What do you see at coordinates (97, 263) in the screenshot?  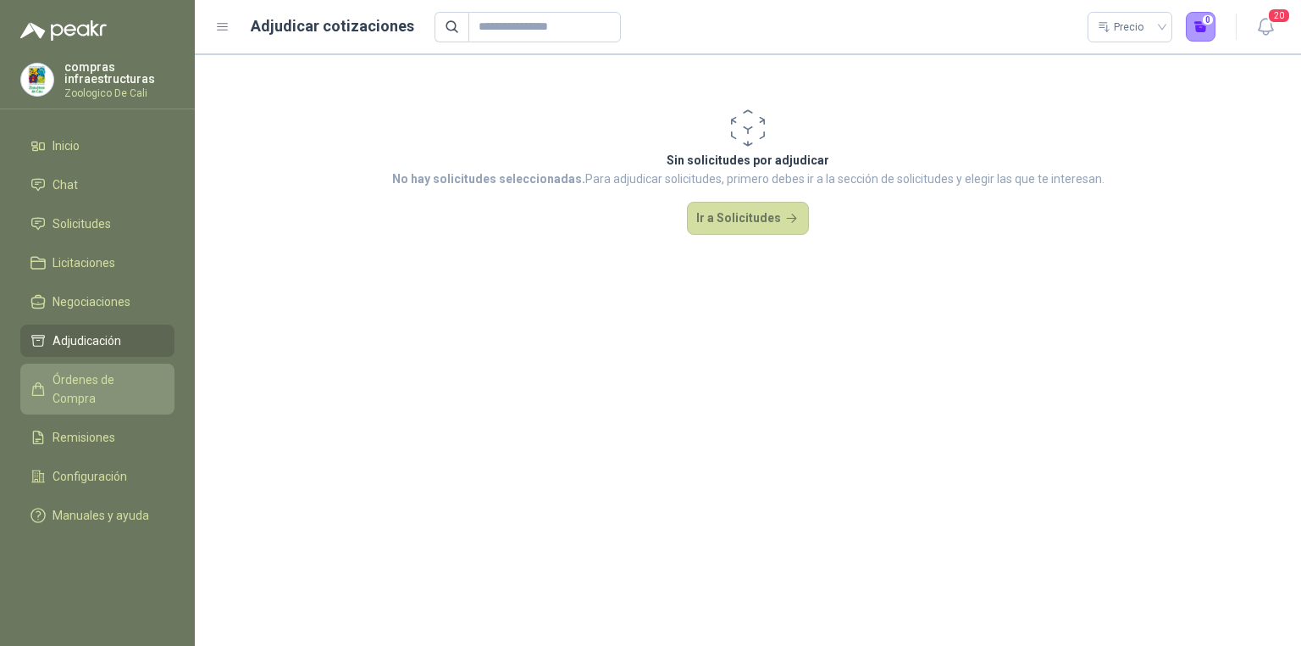 I see `a: Licitaciones` at bounding box center [97, 263].